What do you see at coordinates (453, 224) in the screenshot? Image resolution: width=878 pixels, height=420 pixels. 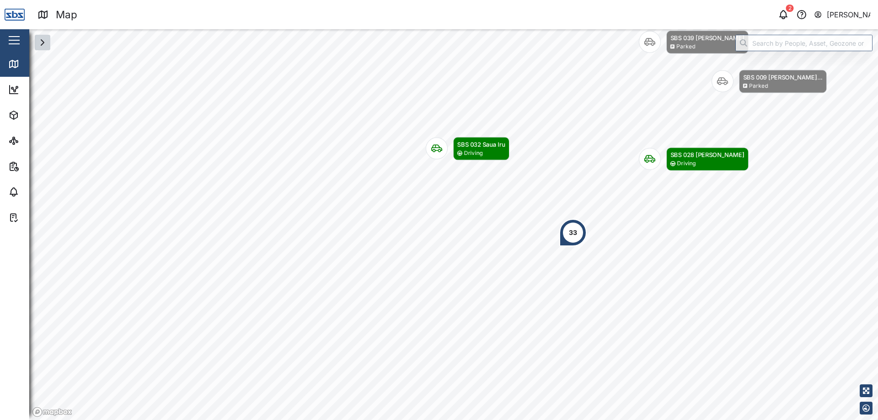 I see `canvas: Map` at bounding box center [453, 224].